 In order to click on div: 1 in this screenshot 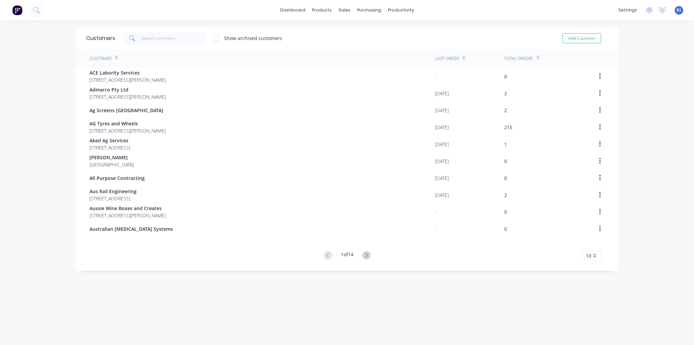, I will do `click(506, 144)`.